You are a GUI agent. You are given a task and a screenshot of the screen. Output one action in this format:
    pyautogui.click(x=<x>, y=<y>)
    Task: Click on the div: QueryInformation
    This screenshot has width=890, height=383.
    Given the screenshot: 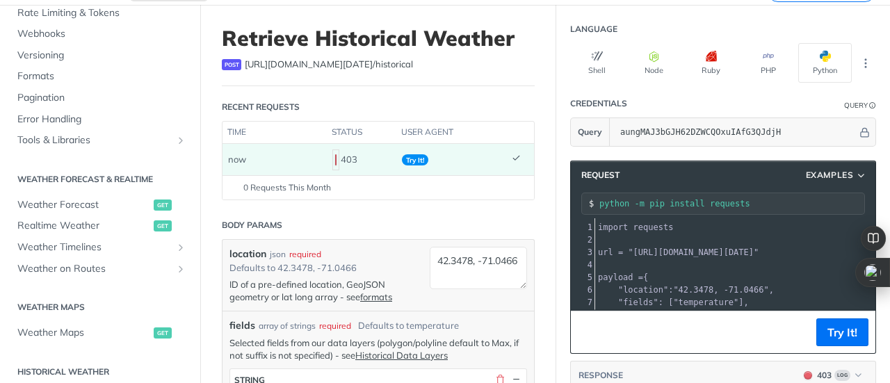 What is the action you would take?
    pyautogui.click(x=860, y=105)
    